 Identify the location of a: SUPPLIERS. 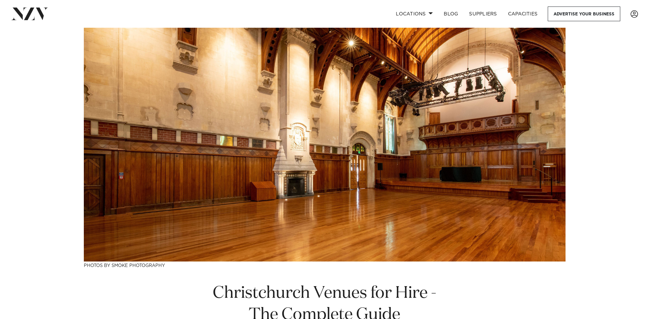
(483, 14).